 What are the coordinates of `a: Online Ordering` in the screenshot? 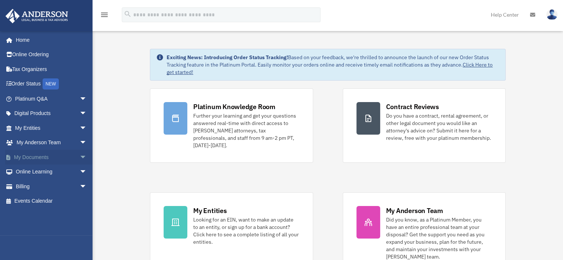 It's located at (51, 55).